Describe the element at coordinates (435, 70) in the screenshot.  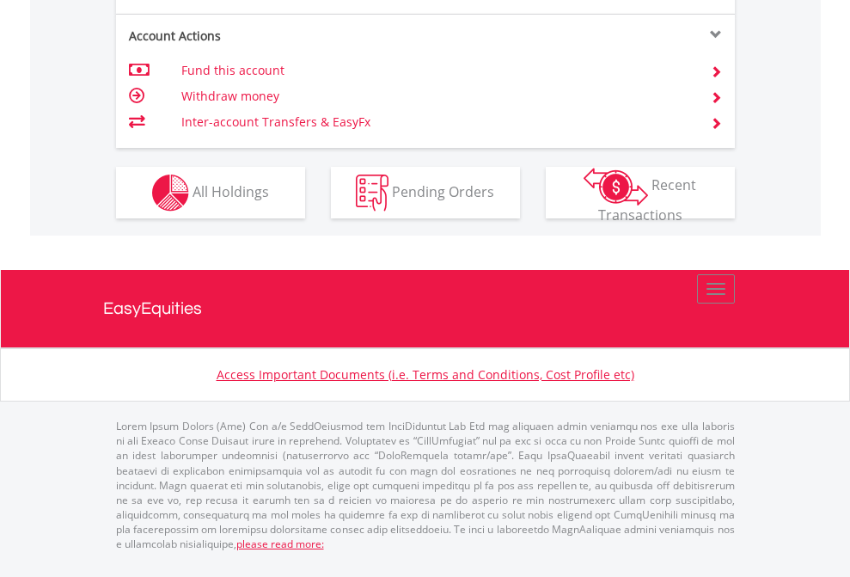
I see `td: Fund this account` at that location.